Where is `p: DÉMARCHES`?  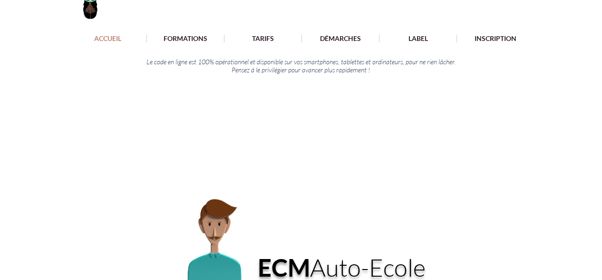 p: DÉMARCHES is located at coordinates (341, 39).